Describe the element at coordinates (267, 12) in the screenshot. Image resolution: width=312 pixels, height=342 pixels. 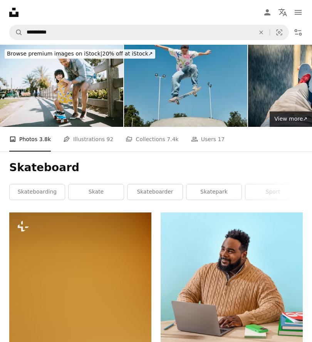
I see `a: Log in / Sign up` at that location.